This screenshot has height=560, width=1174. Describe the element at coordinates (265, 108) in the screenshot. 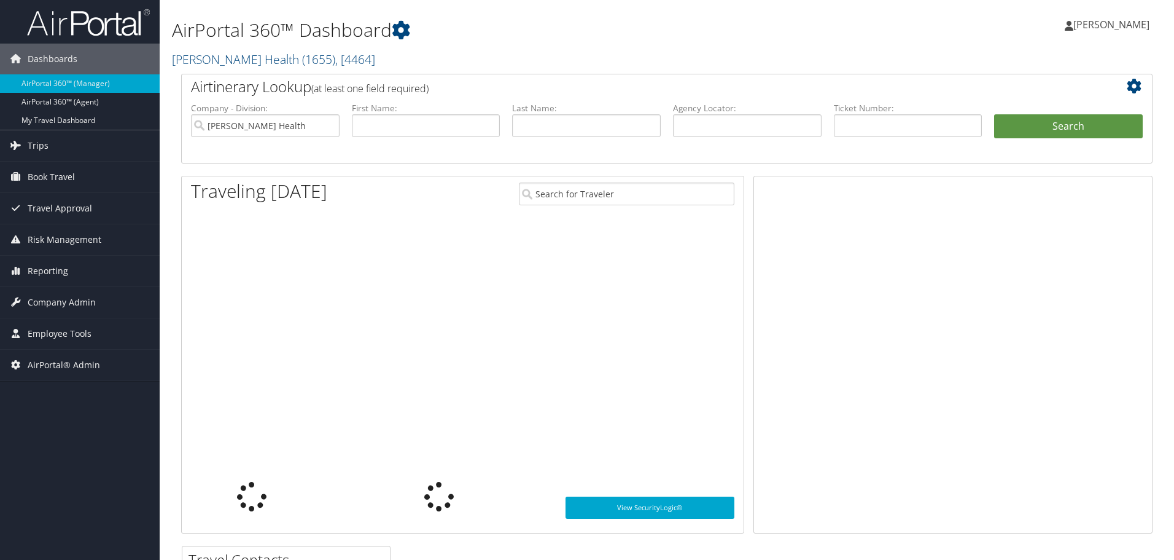

I see `label: Company - Division:` at that location.